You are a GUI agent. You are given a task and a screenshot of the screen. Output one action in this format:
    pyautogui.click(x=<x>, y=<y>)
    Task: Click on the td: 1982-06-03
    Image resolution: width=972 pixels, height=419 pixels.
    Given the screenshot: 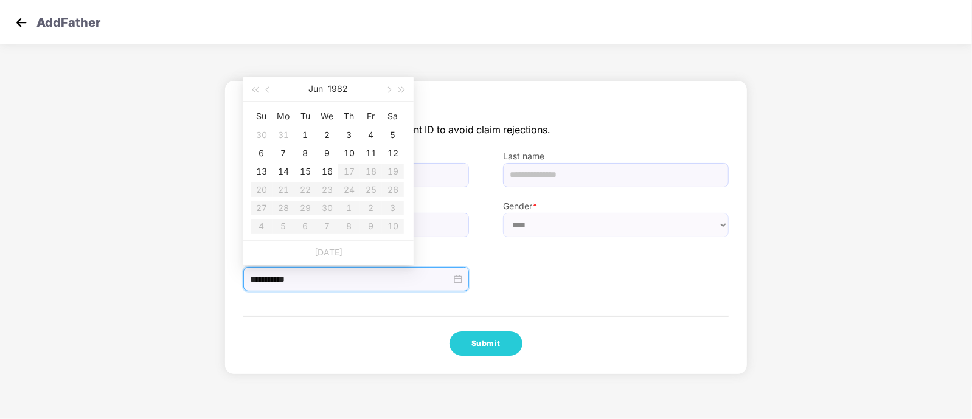 What is the action you would take?
    pyautogui.click(x=349, y=135)
    